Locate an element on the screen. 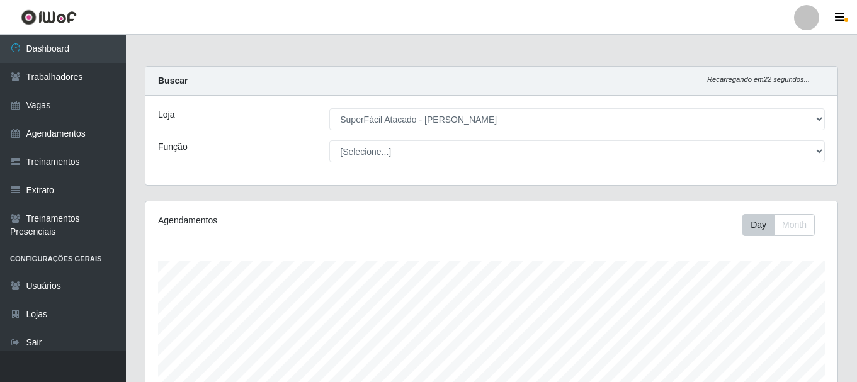  strong: Buscar is located at coordinates (173, 81).